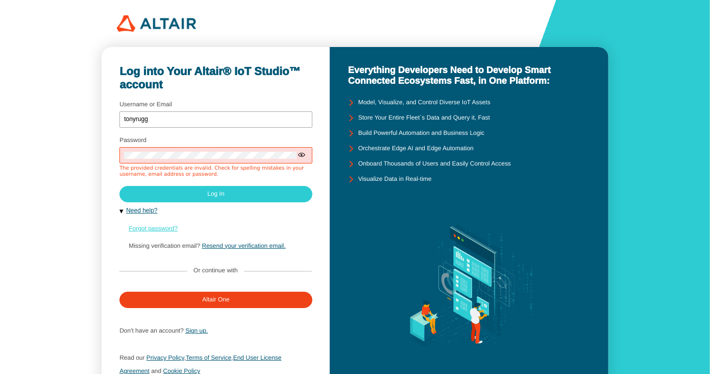 The image size is (710, 374). What do you see at coordinates (156, 23) in the screenshot?
I see `img: 320px-Altair_logo.png` at bounding box center [156, 23].